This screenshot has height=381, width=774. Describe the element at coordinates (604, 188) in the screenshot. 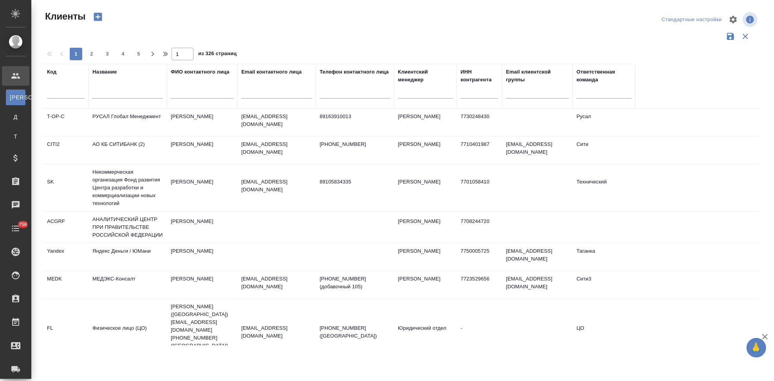

I see `td: Технический` at that location.